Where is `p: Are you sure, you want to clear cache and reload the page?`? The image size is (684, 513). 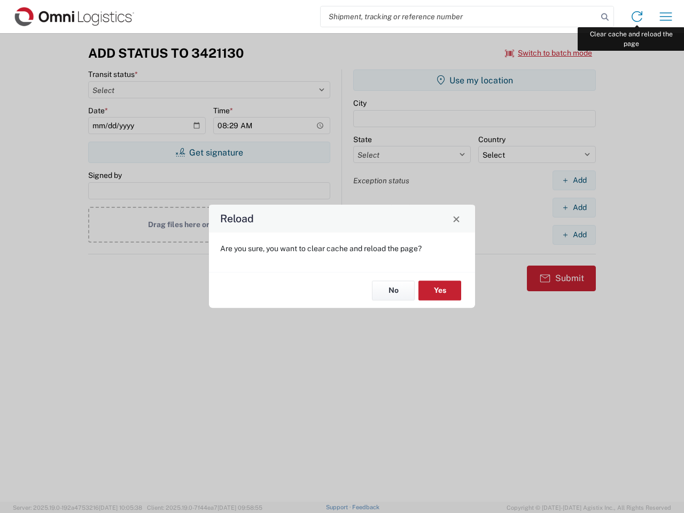
p: Are you sure, you want to clear cache and reload the page? is located at coordinates (342, 248).